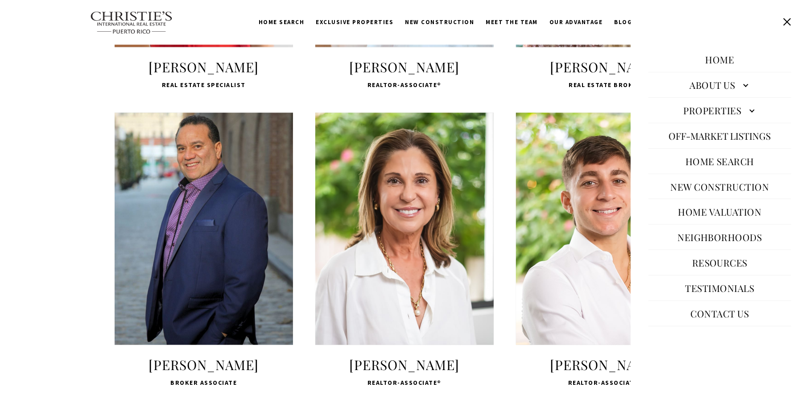 The width and height of the screenshot is (809, 400). I want to click on a: Meet the Team, so click(512, 22).